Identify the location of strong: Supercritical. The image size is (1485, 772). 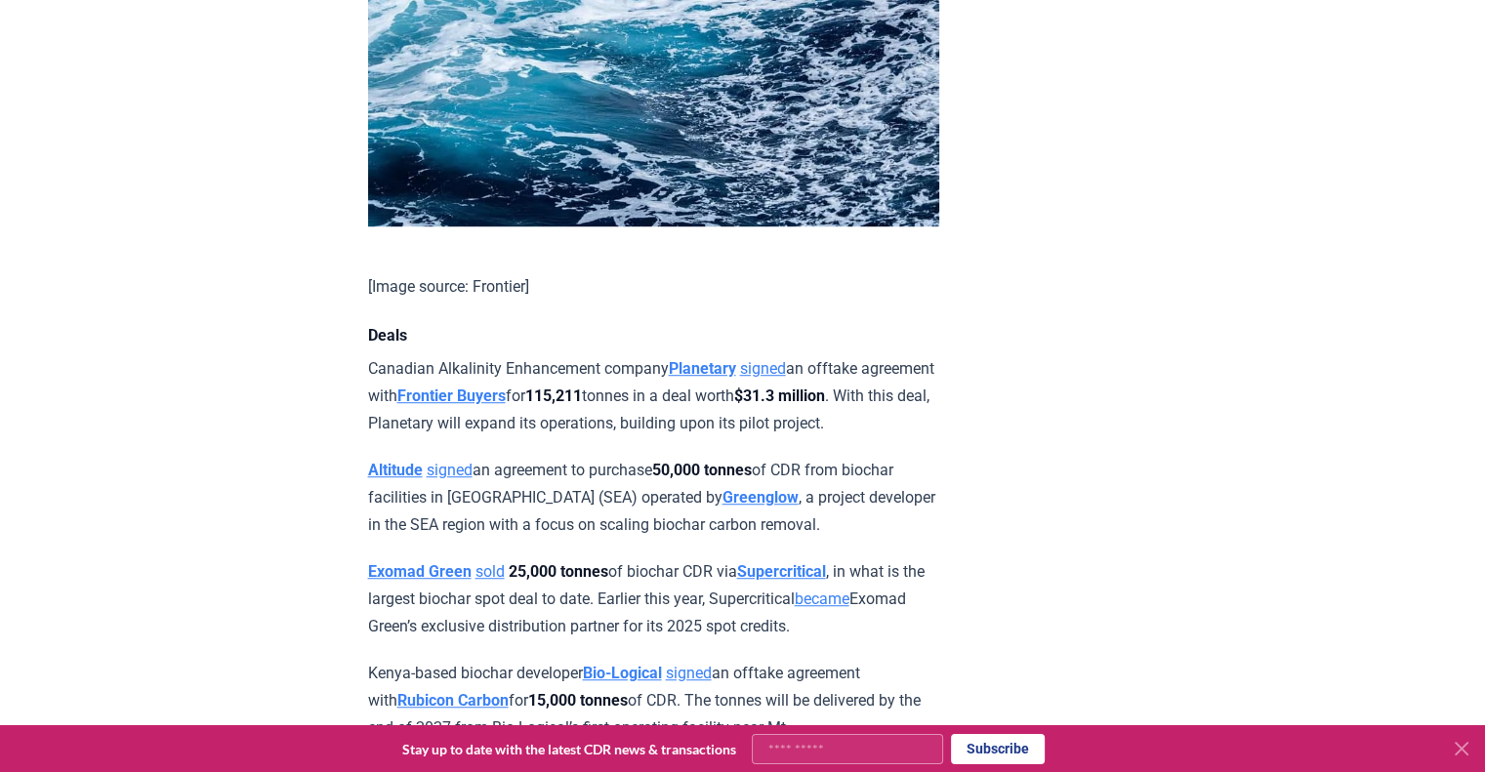
(781, 571).